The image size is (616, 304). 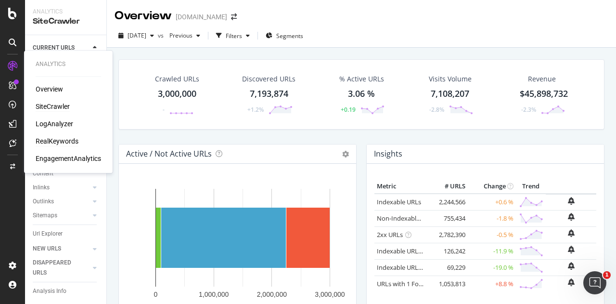 What do you see at coordinates (54, 124) in the screenshot?
I see `a: LogAnalyzer` at bounding box center [54, 124].